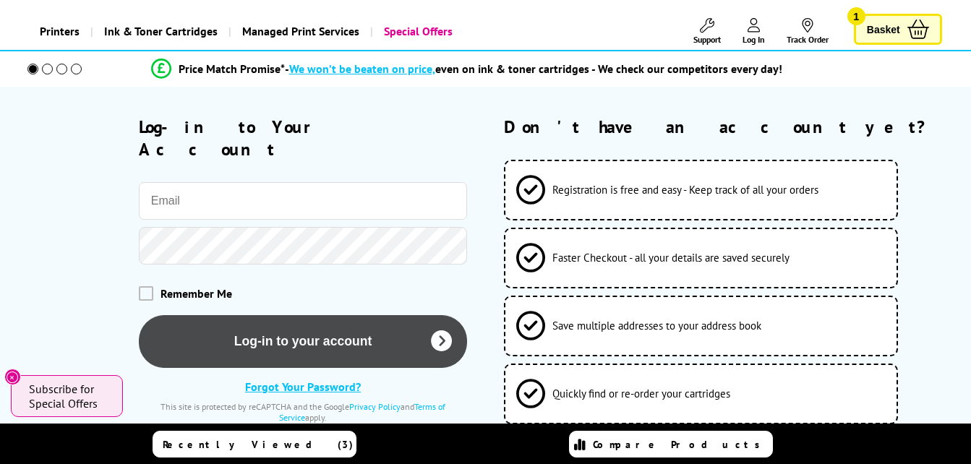 The image size is (971, 464). Describe the element at coordinates (362, 412) in the screenshot. I see `a: Terms of Service` at that location.